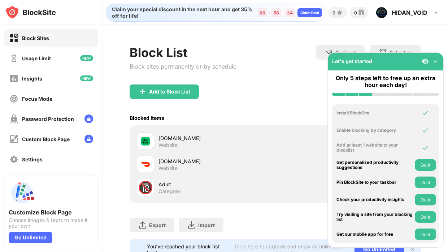 This screenshot has height=252, width=448. I want to click on div: Settings, so click(32, 159).